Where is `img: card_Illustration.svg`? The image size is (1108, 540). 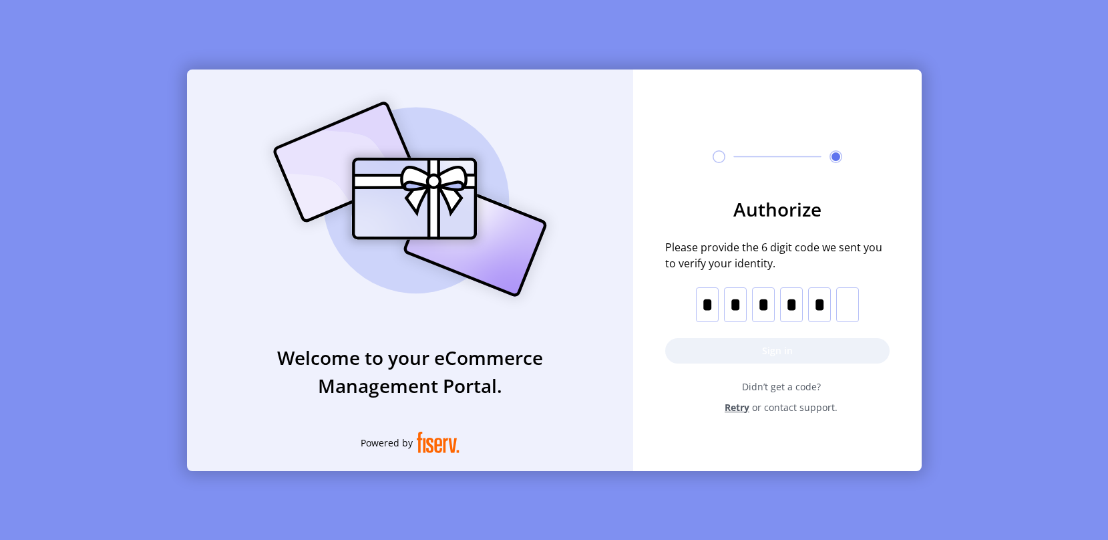 img: card_Illustration.svg is located at coordinates (410, 199).